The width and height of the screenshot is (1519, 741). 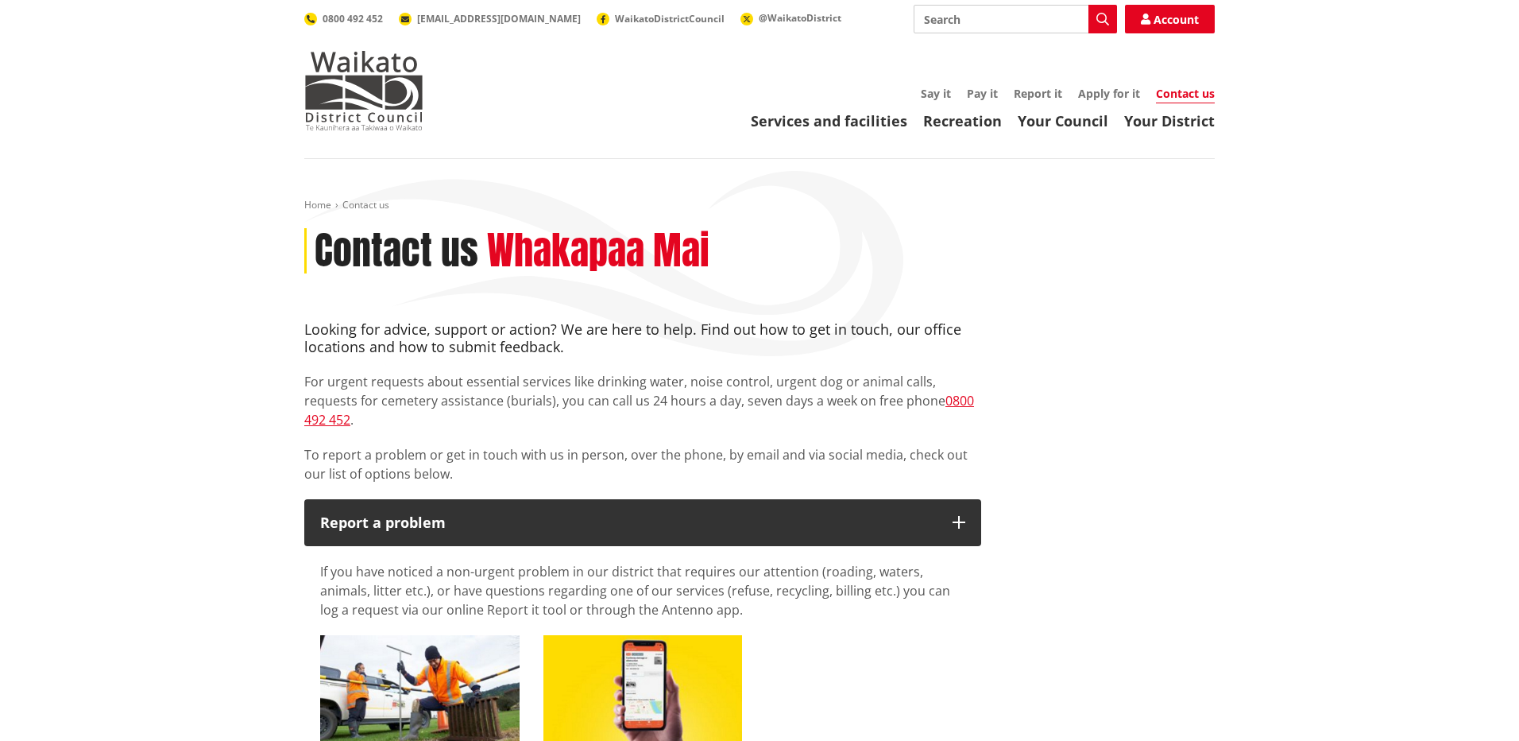 I want to click on img: Waikato District Council - Te Kaunihera aa Takiwaa o Waikato, so click(x=364, y=91).